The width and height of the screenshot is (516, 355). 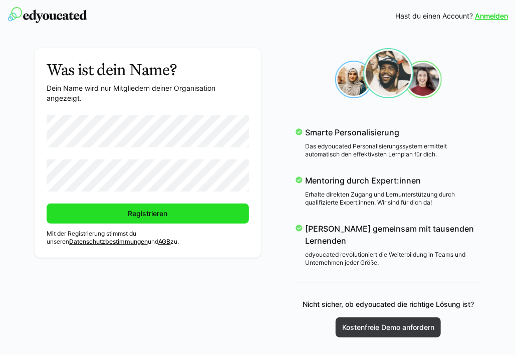 I want to click on img: sign-up_faces.svg, so click(x=388, y=73).